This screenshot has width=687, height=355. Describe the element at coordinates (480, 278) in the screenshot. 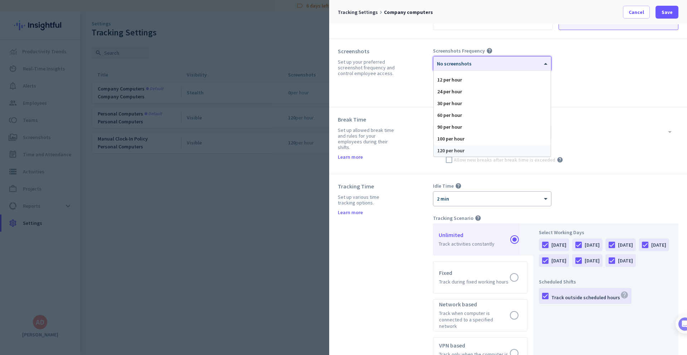

I see `app-radio-card: Fixed` at that location.